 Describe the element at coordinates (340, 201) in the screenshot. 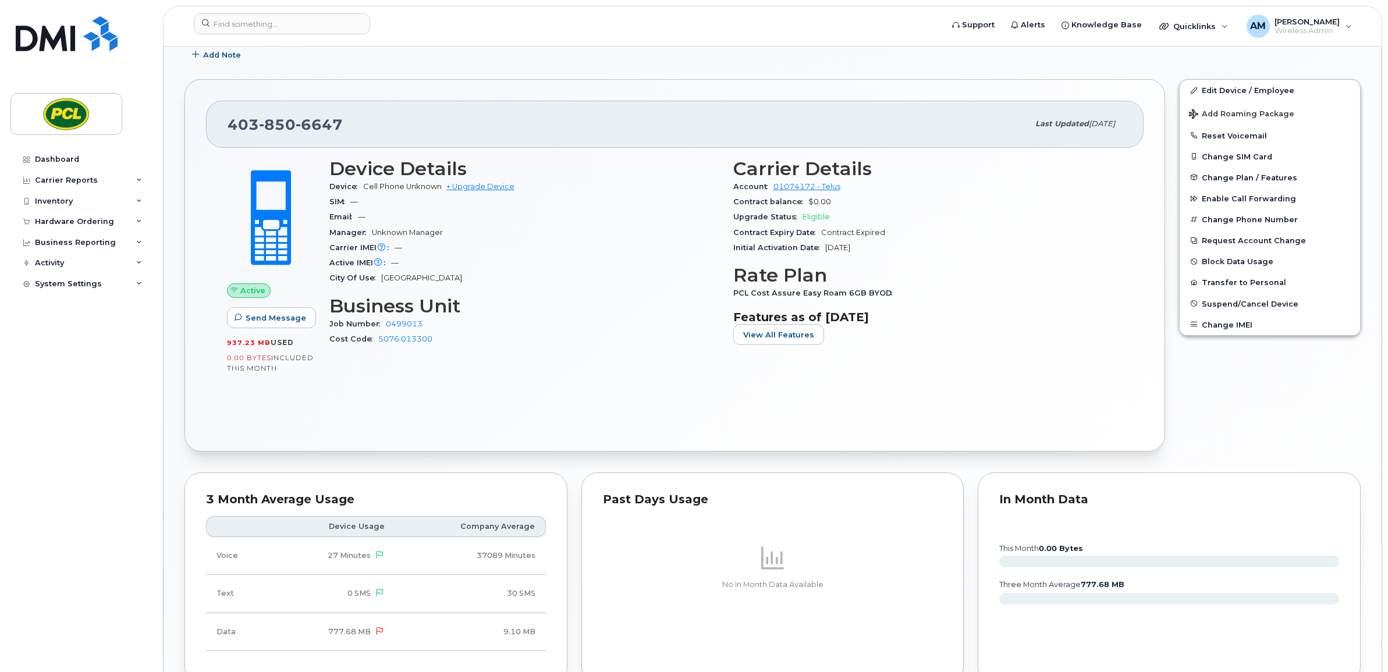

I see `span: SIM` at that location.